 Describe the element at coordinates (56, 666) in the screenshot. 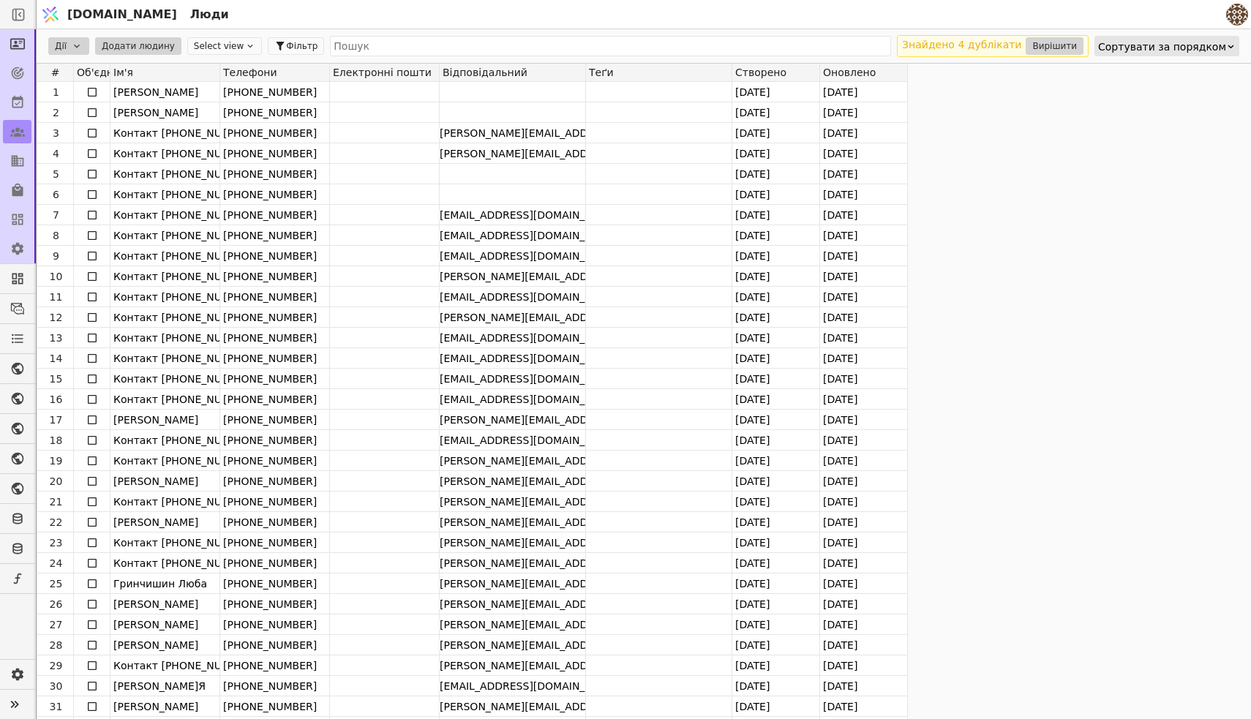

I see `div: 29` at that location.